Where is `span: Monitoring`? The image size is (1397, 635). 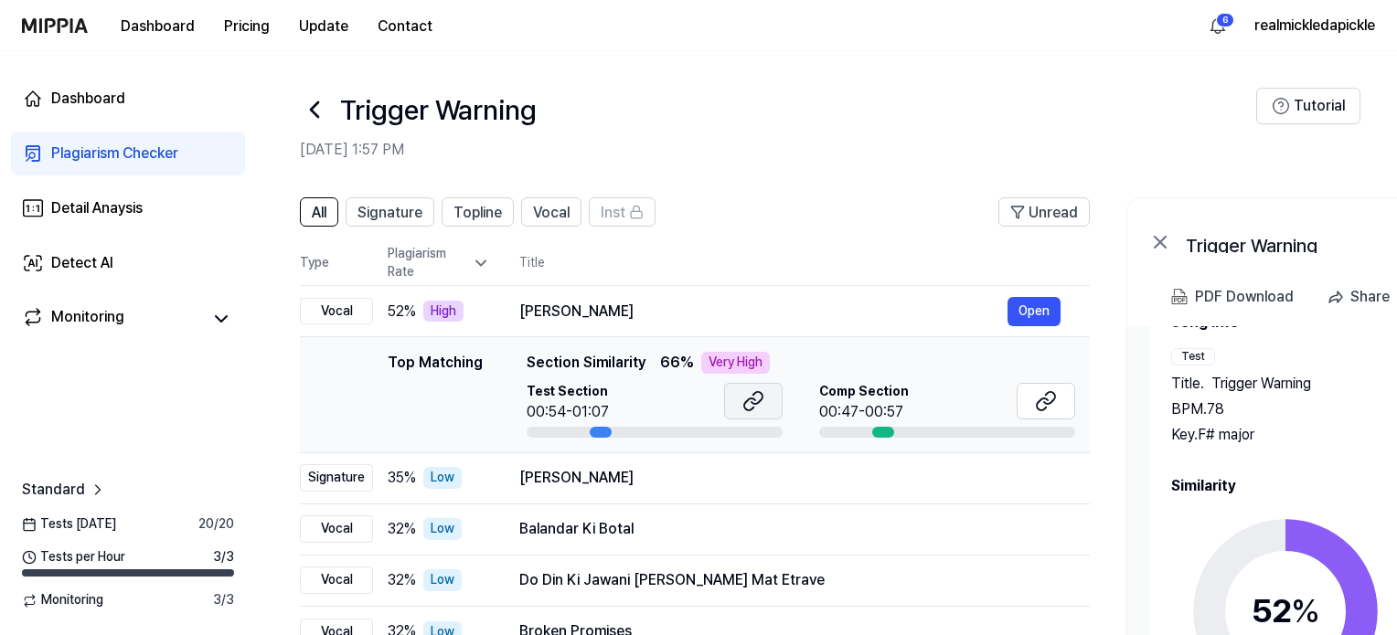 span: Monitoring is located at coordinates (62, 601).